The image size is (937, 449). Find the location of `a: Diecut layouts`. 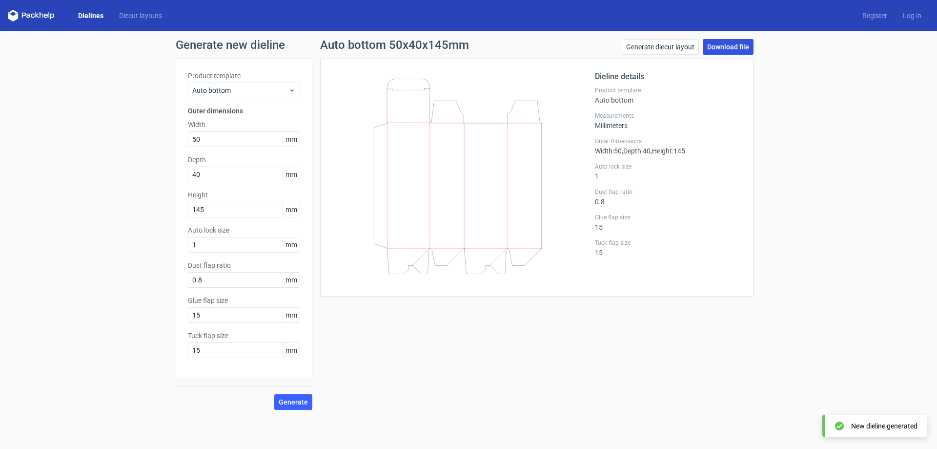

a: Diecut layouts is located at coordinates (141, 16).